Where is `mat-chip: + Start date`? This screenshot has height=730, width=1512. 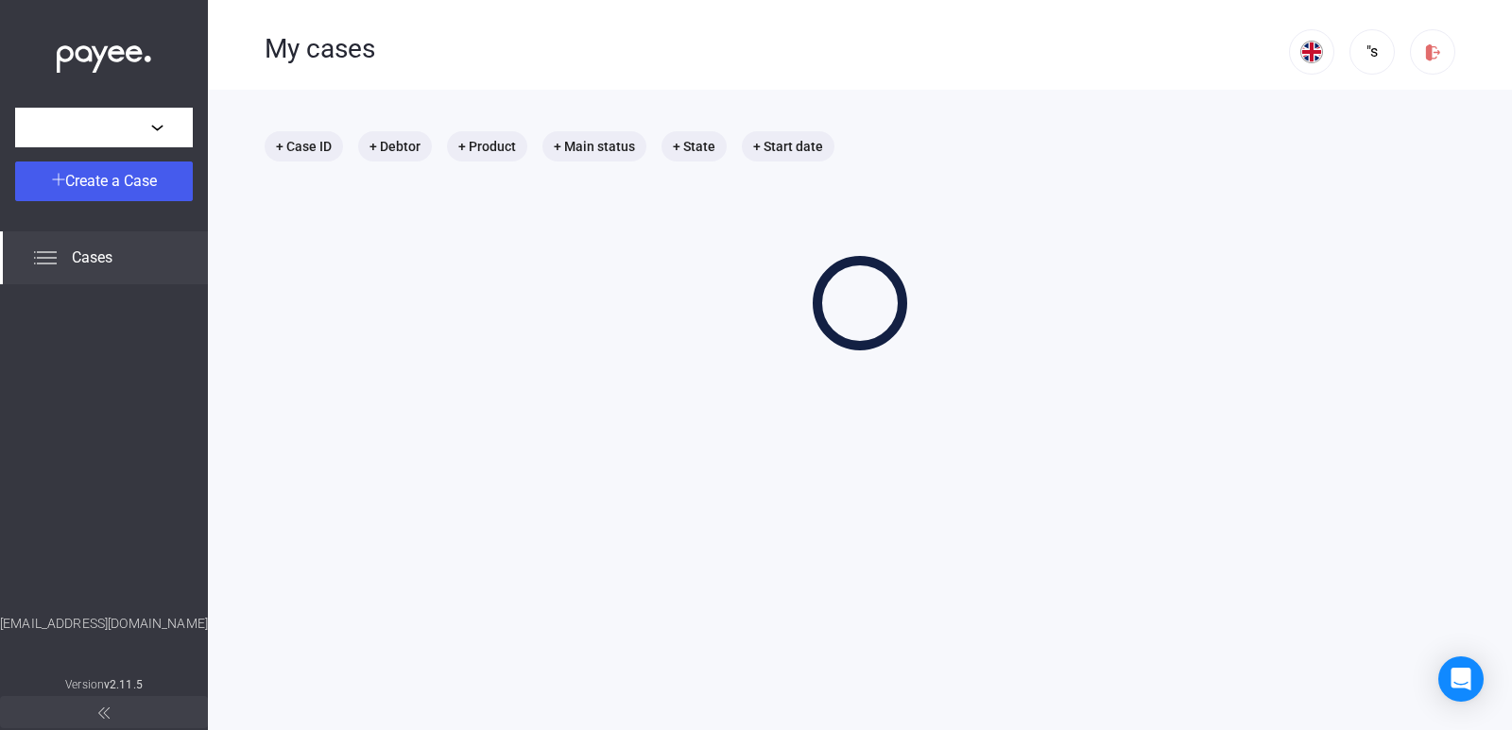 mat-chip: + Start date is located at coordinates (788, 146).